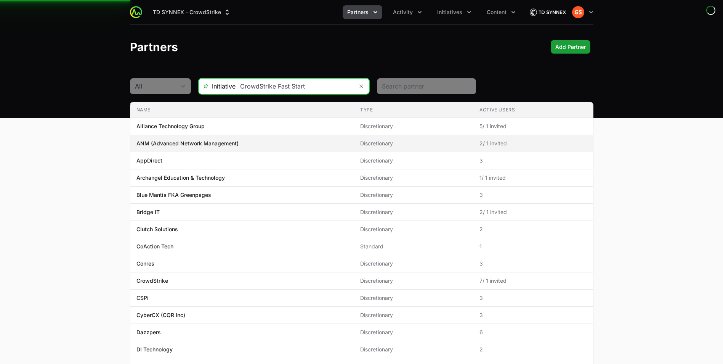  What do you see at coordinates (501, 12) in the screenshot?
I see `button: Content` at bounding box center [501, 12].